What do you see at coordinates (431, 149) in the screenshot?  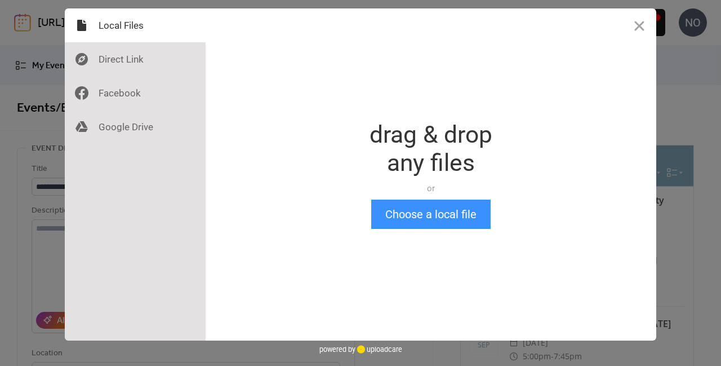 I see `div: drag & drop any files` at bounding box center [431, 149].